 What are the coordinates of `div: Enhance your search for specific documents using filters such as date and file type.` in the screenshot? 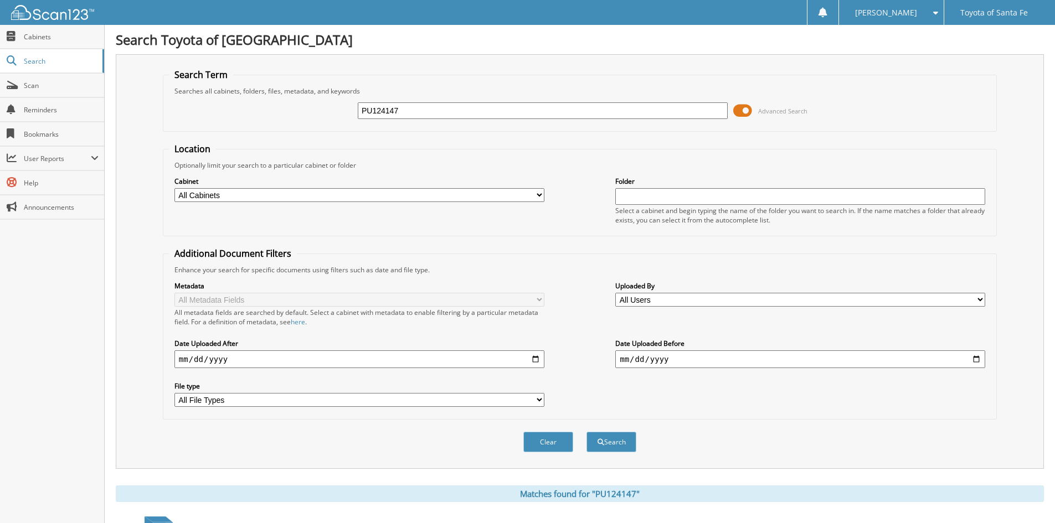 It's located at (580, 270).